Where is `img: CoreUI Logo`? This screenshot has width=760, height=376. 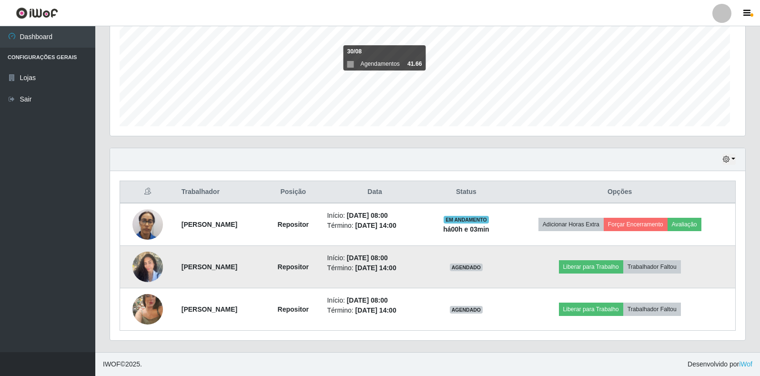 img: CoreUI Logo is located at coordinates (37, 13).